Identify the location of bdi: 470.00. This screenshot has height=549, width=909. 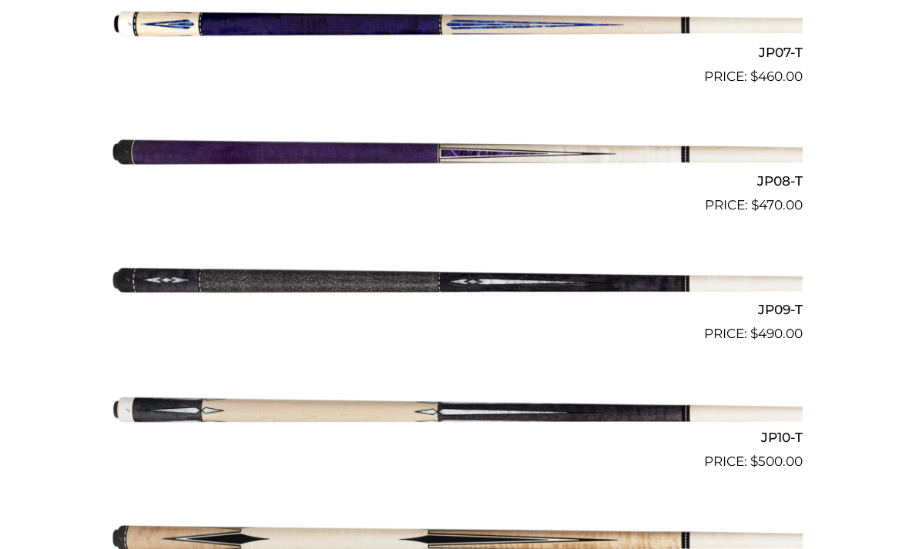
(777, 205).